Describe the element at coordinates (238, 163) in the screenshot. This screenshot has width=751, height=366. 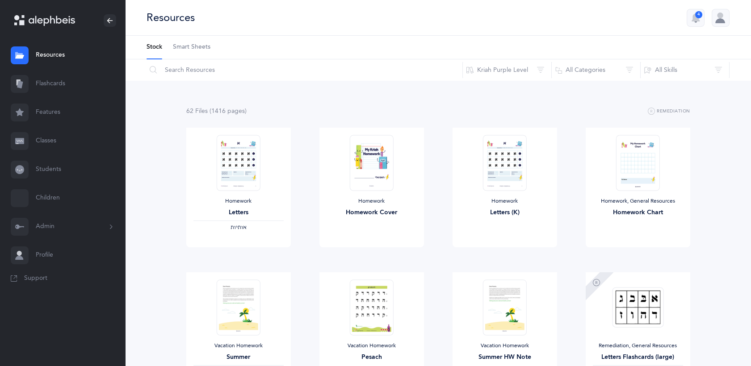
I see `img: Homework-L1-Letters_EN_thumbnail_1731214302.png` at that location.